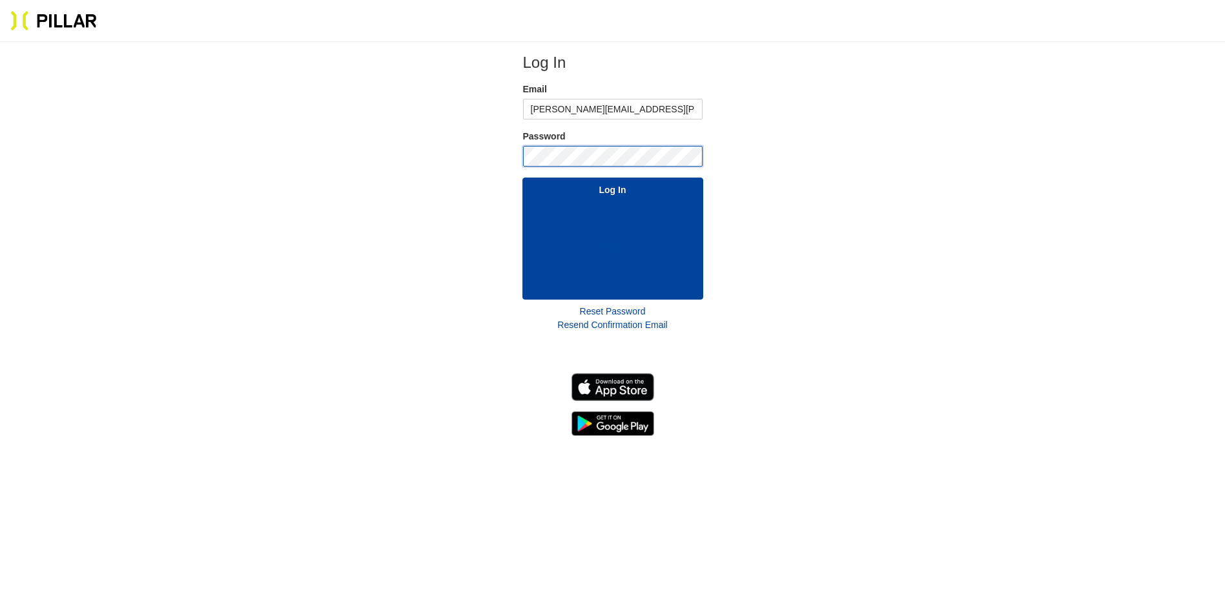 The width and height of the screenshot is (1225, 616). Describe the element at coordinates (613, 424) in the screenshot. I see `img: Get it on Google Play` at that location.